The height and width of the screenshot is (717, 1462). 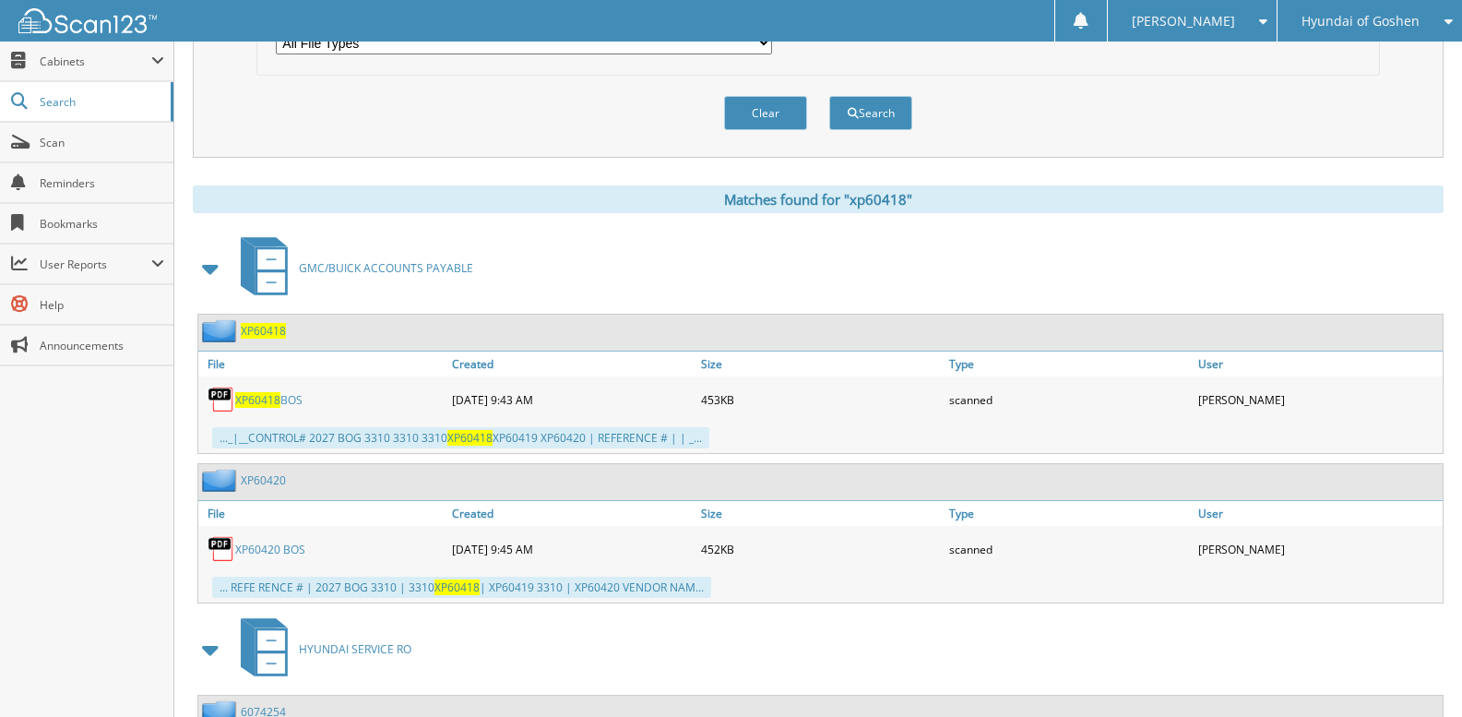 What do you see at coordinates (95, 264) in the screenshot?
I see `span: User Reports` at bounding box center [95, 264].